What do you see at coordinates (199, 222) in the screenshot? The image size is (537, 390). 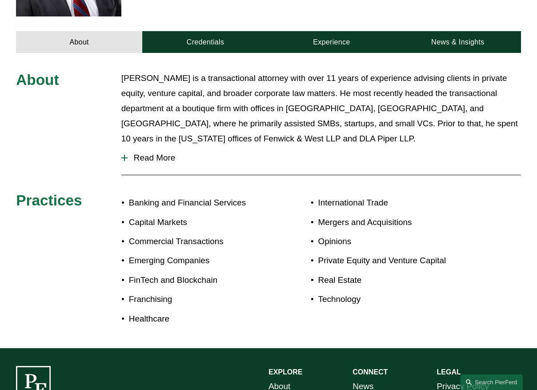 I see `p: Capital Markets` at bounding box center [199, 222].